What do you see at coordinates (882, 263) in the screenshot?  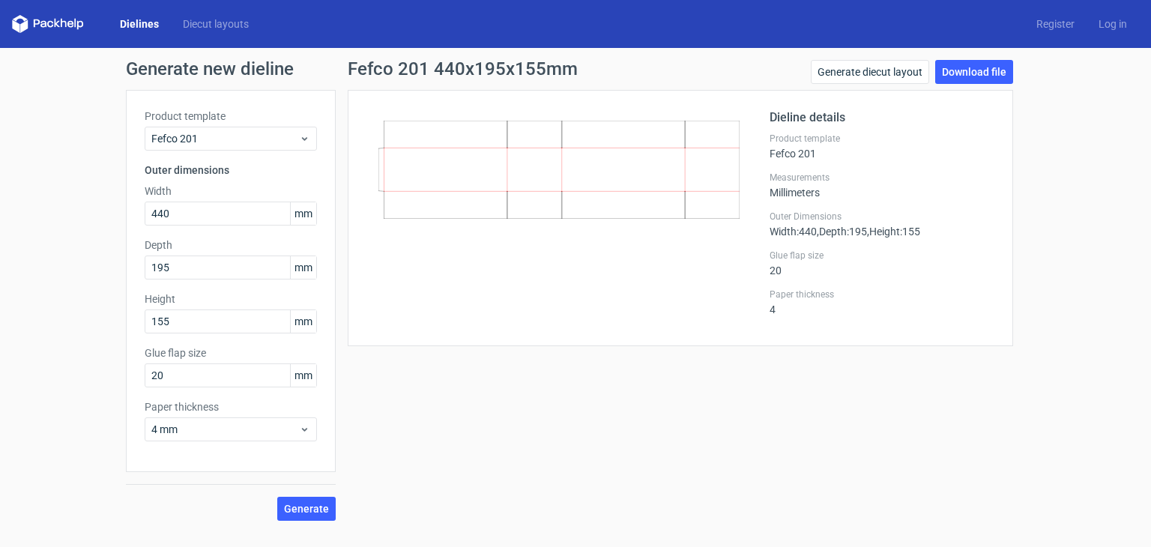 I see `div: 20` at bounding box center [882, 263].